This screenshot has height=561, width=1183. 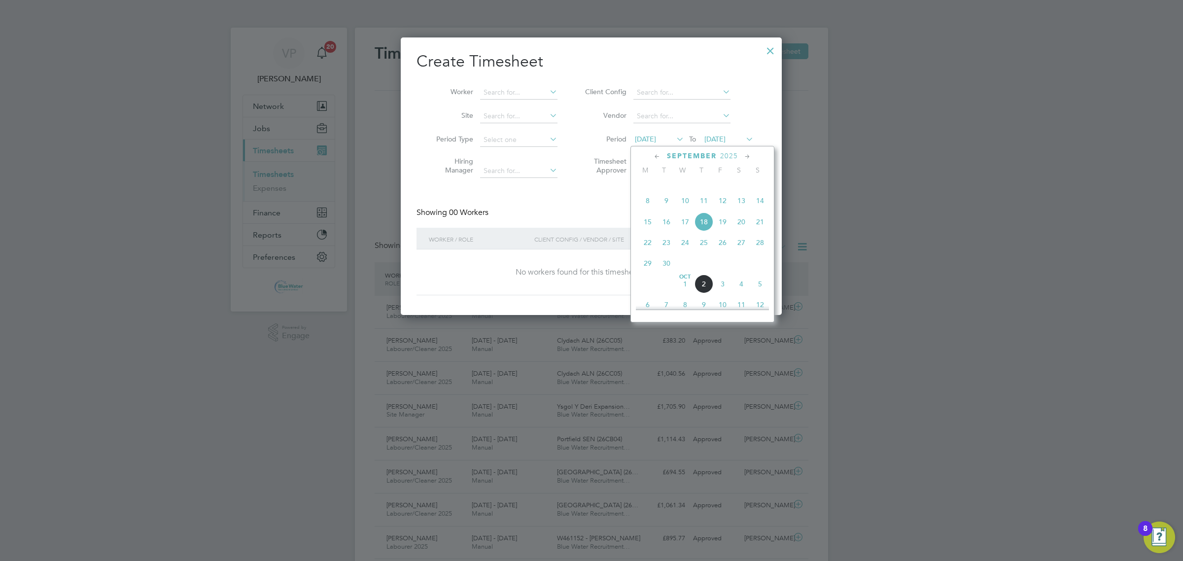 What do you see at coordinates (722, 284) in the screenshot?
I see `span: 3` at bounding box center [722, 284].